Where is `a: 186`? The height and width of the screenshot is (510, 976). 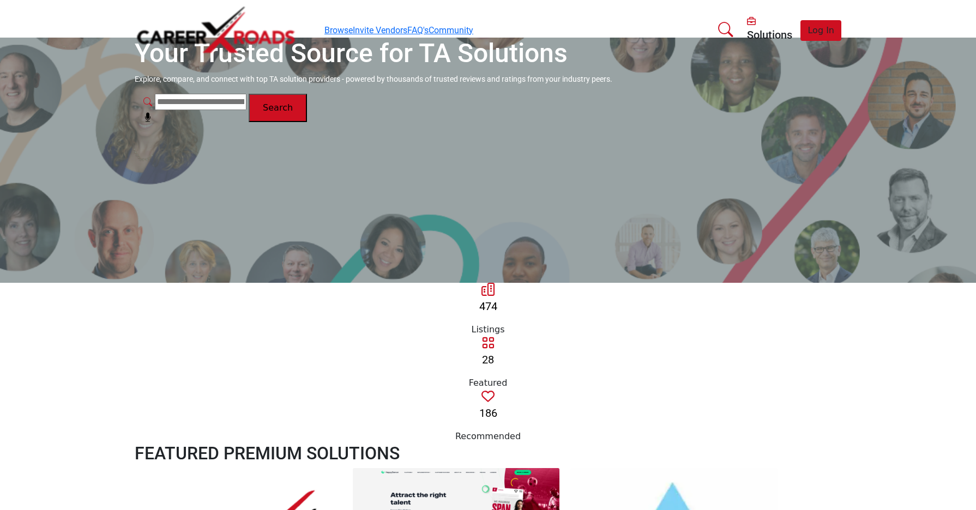 a: 186 is located at coordinates (488, 413).